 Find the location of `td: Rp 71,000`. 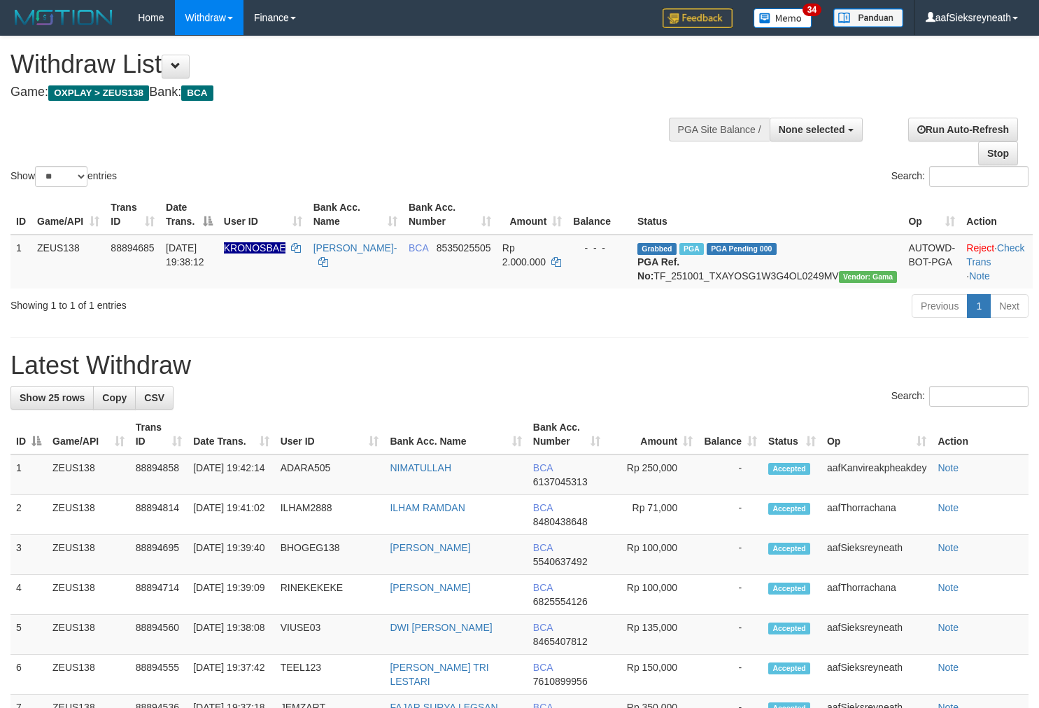

td: Rp 71,000 is located at coordinates (652, 514).